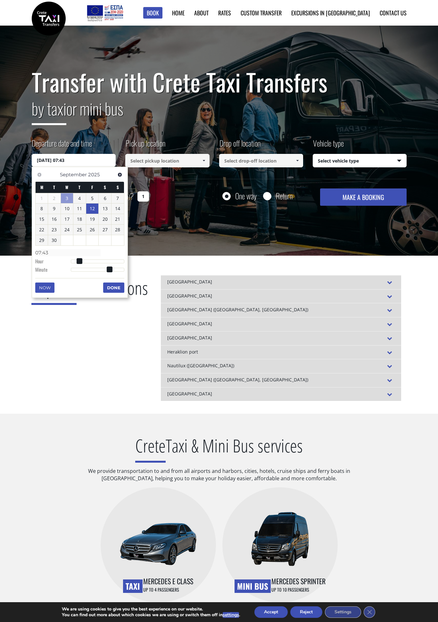 The image size is (438, 622). Describe the element at coordinates (224, 13) in the screenshot. I see `a: Rates` at that location.